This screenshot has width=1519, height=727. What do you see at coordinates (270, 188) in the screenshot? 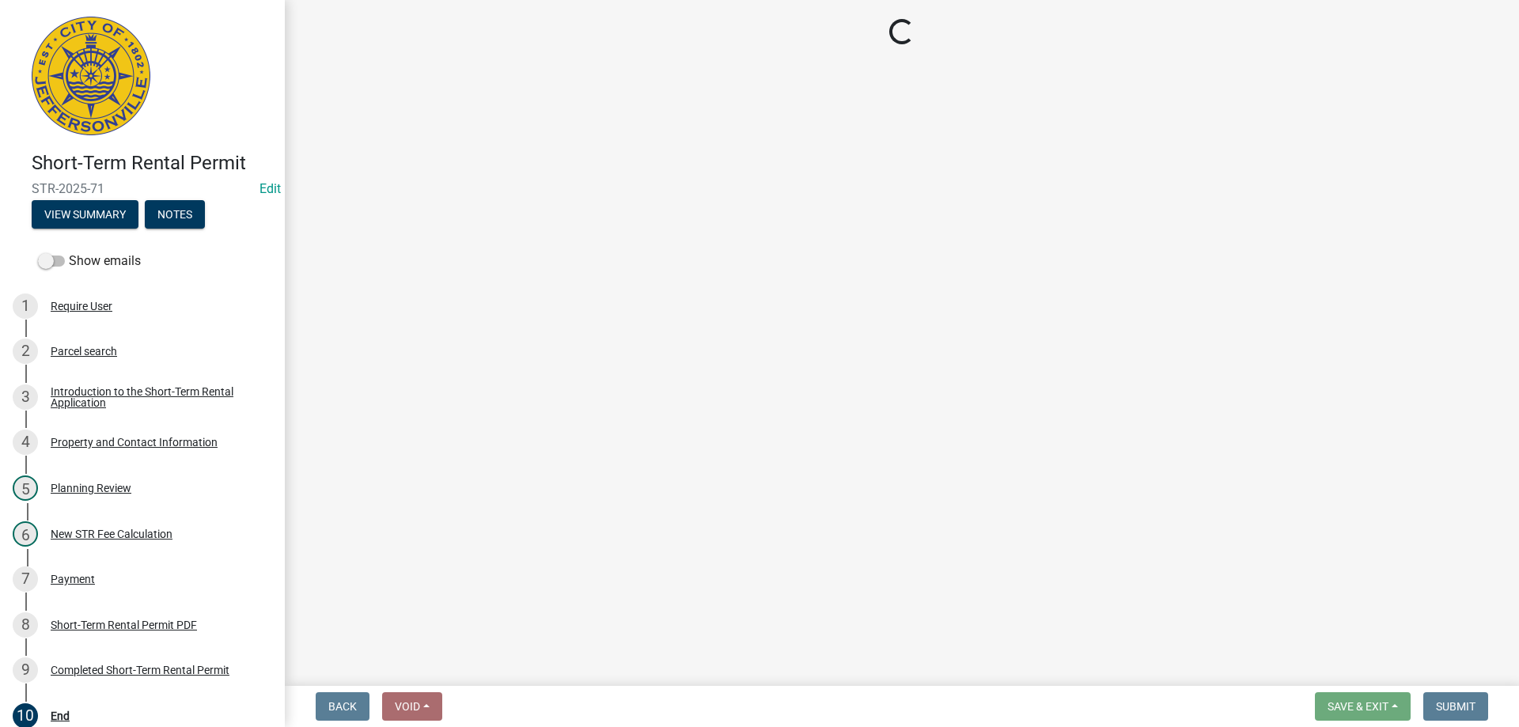
I see `wm-modal-confirm: Edit Application Number` at bounding box center [270, 188].